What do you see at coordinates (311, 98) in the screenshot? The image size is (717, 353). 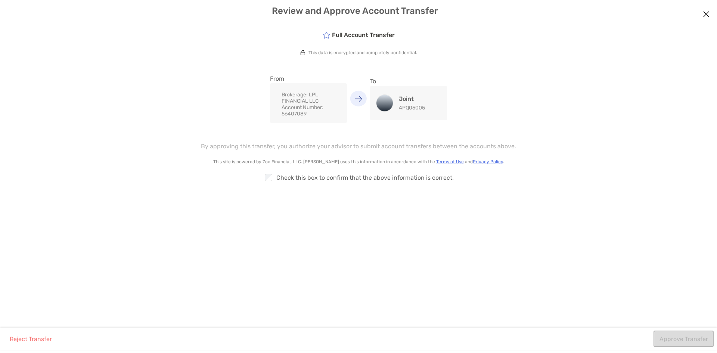 I see `p: LPL FINANCIAL LLC` at bounding box center [311, 98].